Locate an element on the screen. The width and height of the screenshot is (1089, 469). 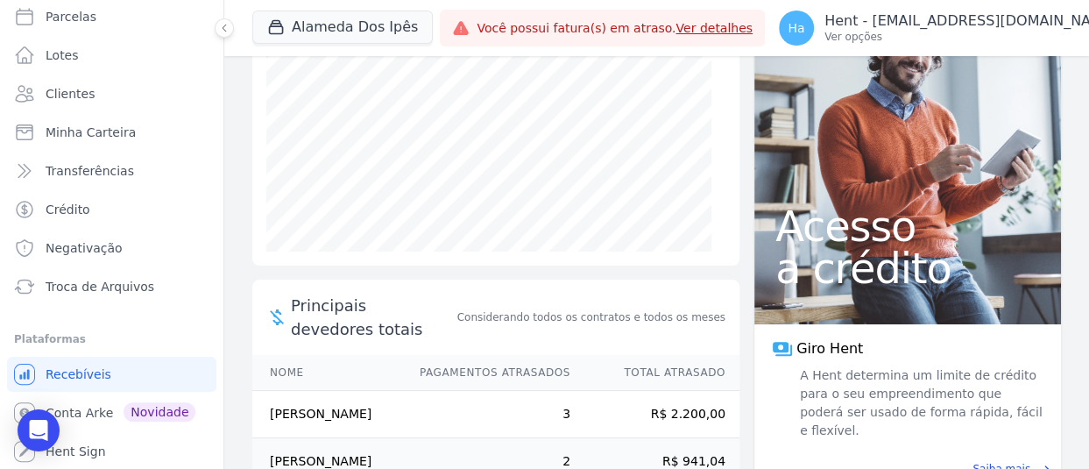
td: R$ 2.200,00 is located at coordinates (656, 415).